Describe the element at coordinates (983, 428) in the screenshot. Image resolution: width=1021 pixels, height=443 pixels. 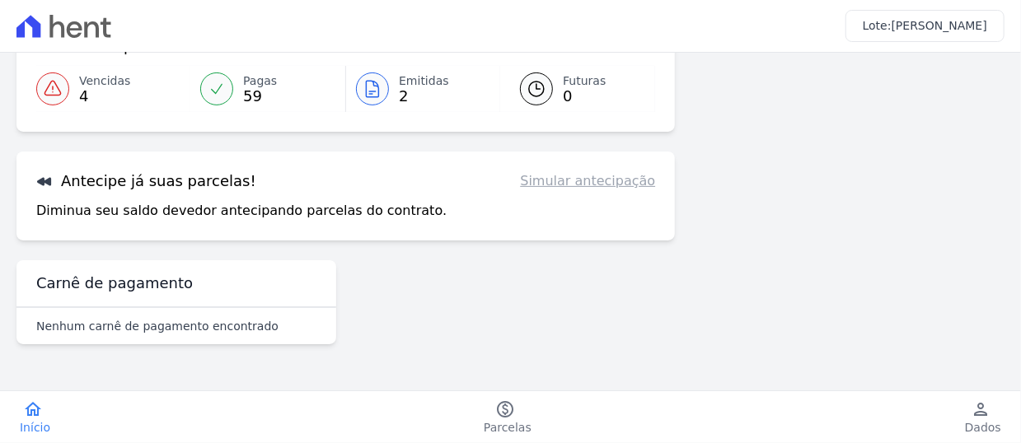
I see `span: Dados` at that location.